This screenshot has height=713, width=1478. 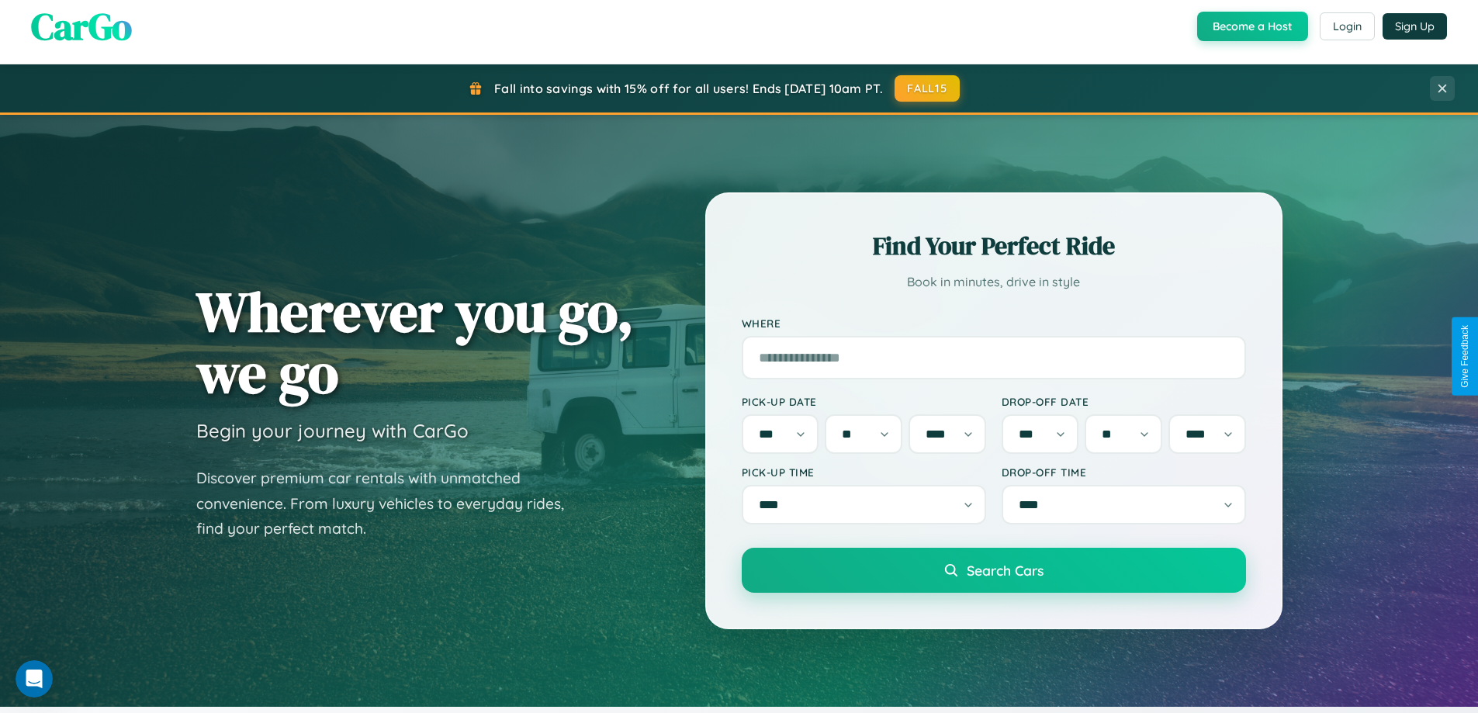 What do you see at coordinates (994, 246) in the screenshot?
I see `h2: Find Your Perfect Ride` at bounding box center [994, 246].